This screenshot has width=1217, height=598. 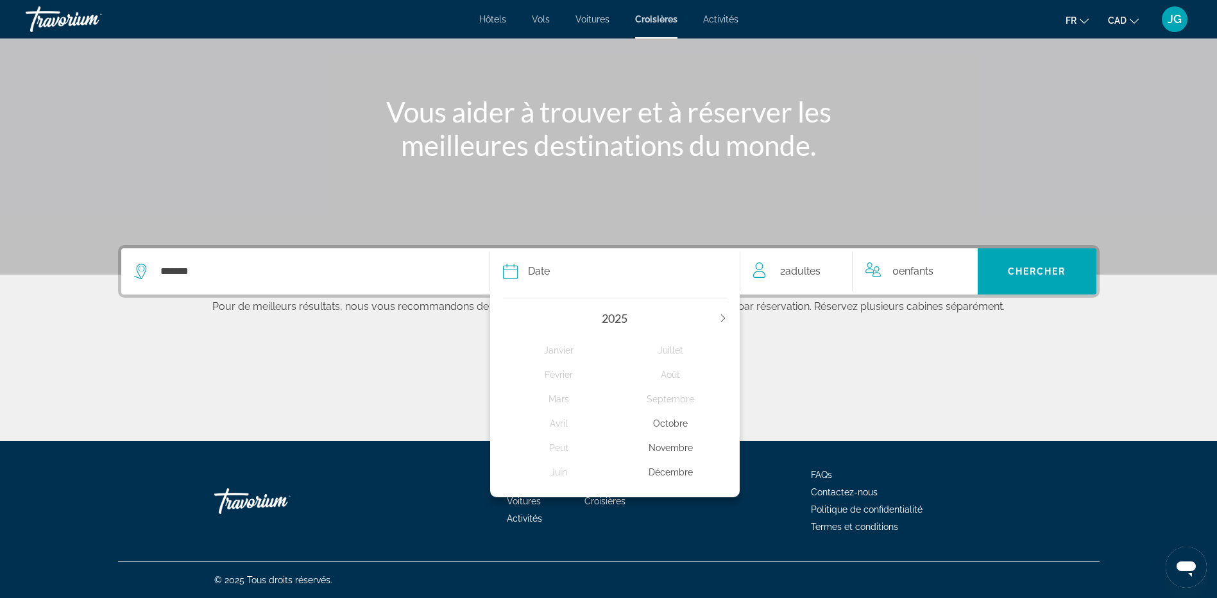 What do you see at coordinates (614, 271) in the screenshot?
I see `button: Select cruise date` at bounding box center [614, 271].